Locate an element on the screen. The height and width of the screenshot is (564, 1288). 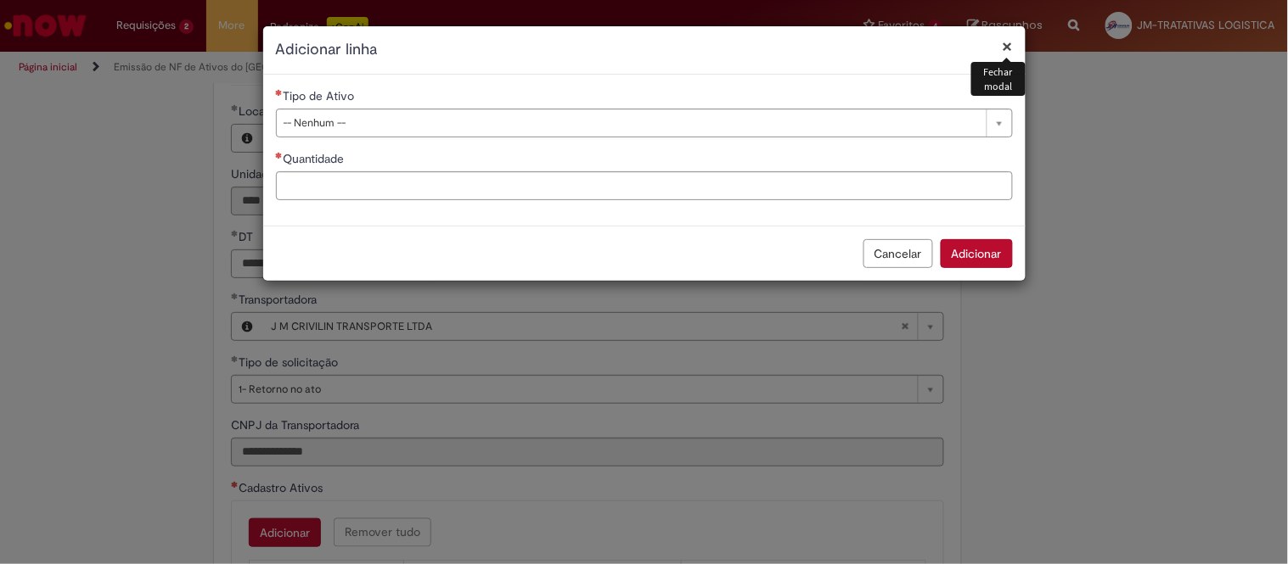
button: Adicionar is located at coordinates (976, 254).